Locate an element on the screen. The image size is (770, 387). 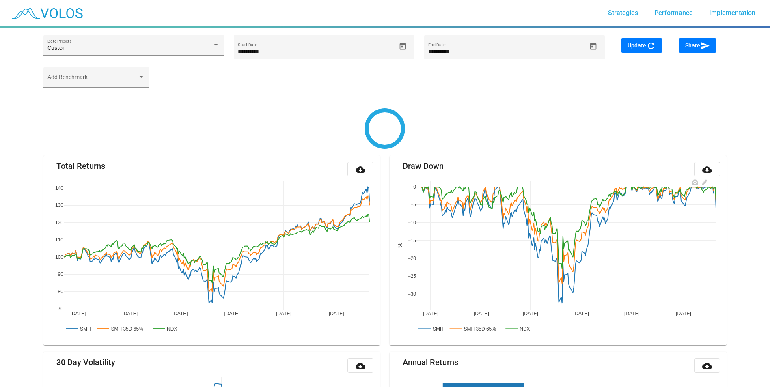
span: Performance is located at coordinates (674, 13).